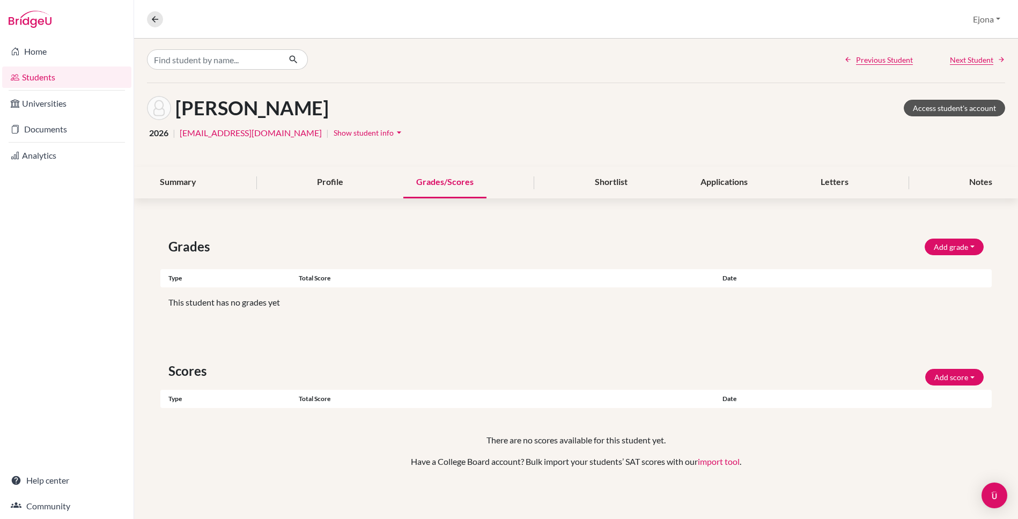  Describe the element at coordinates (399, 133) in the screenshot. I see `i: arrow_drop_down` at that location.